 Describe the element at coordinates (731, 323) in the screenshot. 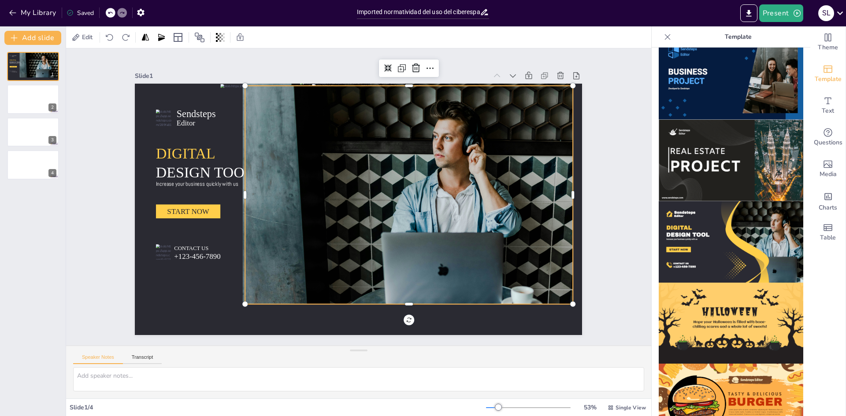

I see `img: thumb-13.png` at that location.